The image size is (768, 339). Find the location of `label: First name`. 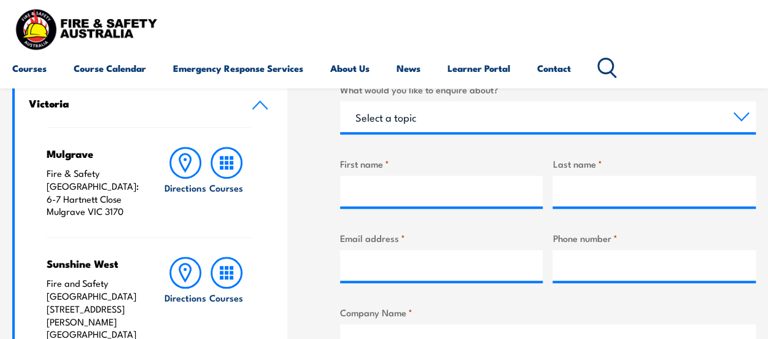

label: First name is located at coordinates (441, 163).